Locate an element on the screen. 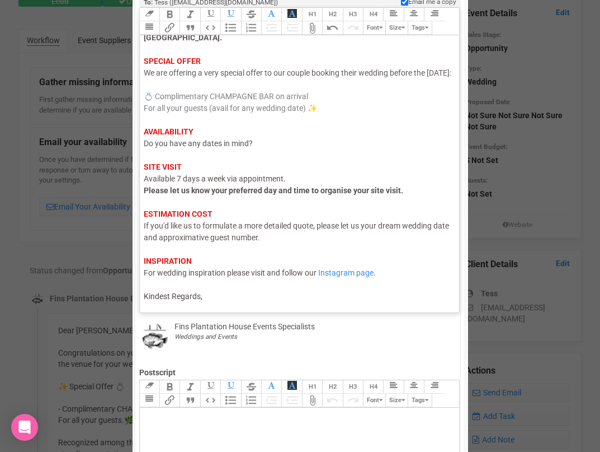  span: Kindest Regards, is located at coordinates (173, 296).